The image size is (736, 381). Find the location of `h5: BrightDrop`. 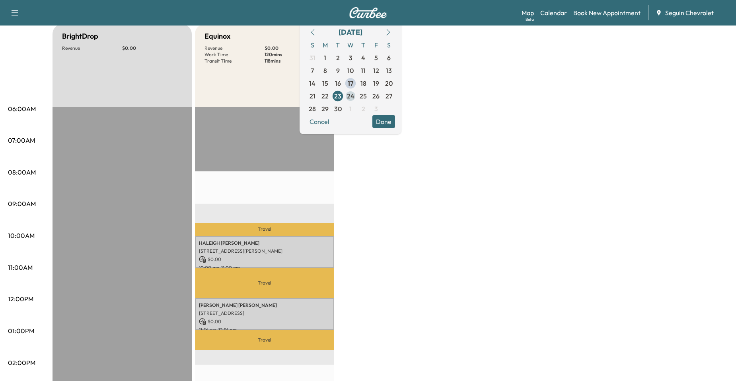

h5: BrightDrop is located at coordinates (80, 36).